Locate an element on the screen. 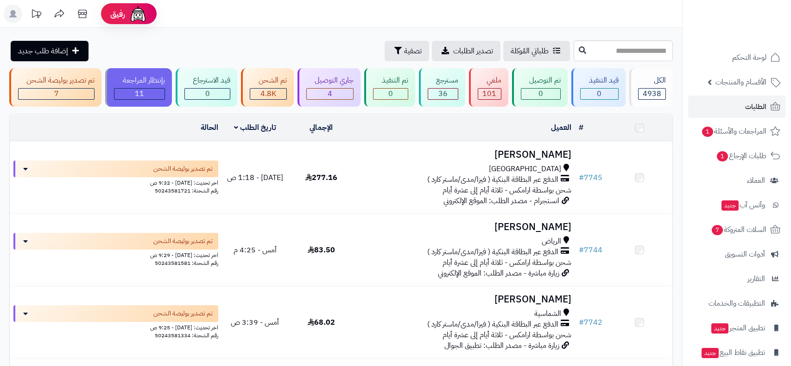  div: جاري التوصيل is located at coordinates (330, 80).